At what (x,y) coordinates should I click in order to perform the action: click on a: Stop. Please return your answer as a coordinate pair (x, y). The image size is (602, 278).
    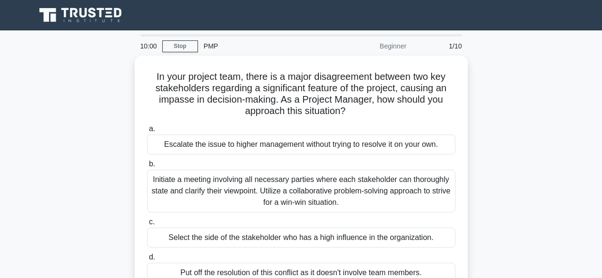
    Looking at the image, I should click on (180, 46).